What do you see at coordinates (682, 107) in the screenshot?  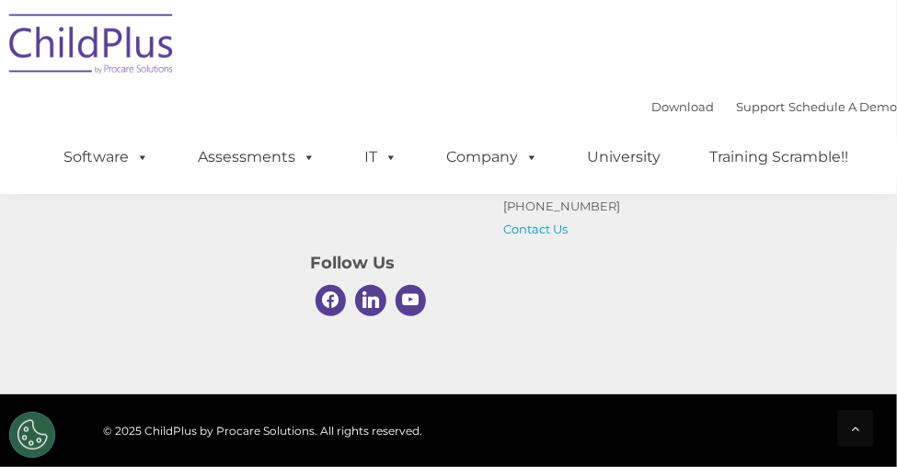 I see `a: Download` at bounding box center [682, 107].